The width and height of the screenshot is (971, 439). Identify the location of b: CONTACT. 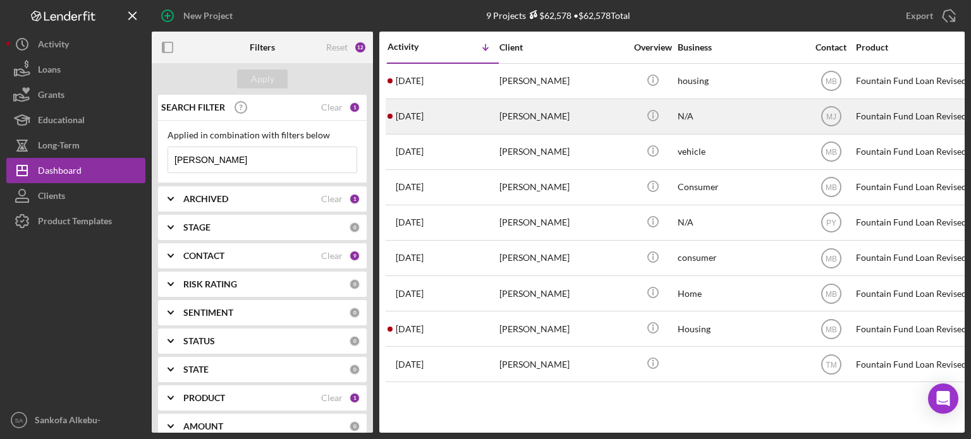
(204, 256).